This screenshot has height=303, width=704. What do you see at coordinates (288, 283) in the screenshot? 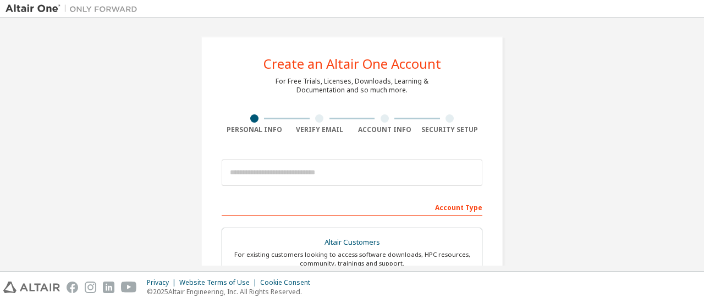
I see `div: Cookie Consent` at bounding box center [288, 283].